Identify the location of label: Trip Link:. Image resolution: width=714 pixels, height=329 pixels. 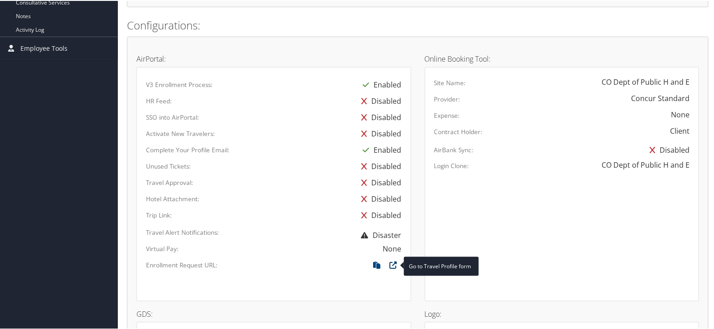
(159, 214).